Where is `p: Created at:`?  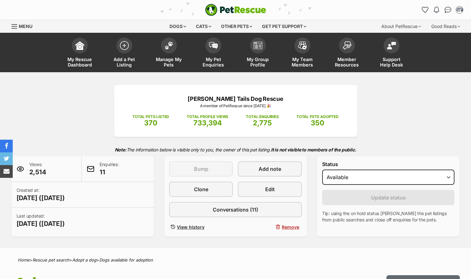 p: Created at: is located at coordinates (41, 195).